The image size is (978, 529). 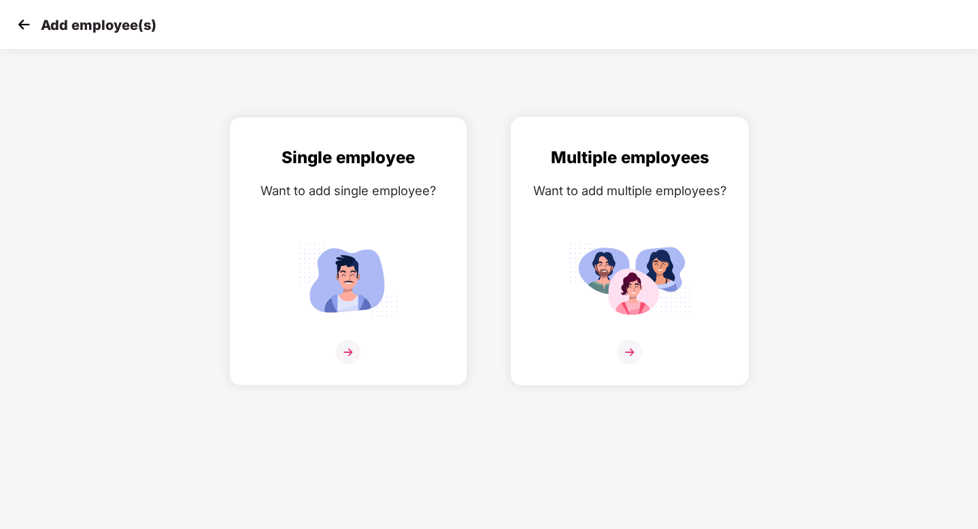 I want to click on div: Want to add multiple employees?, so click(x=630, y=190).